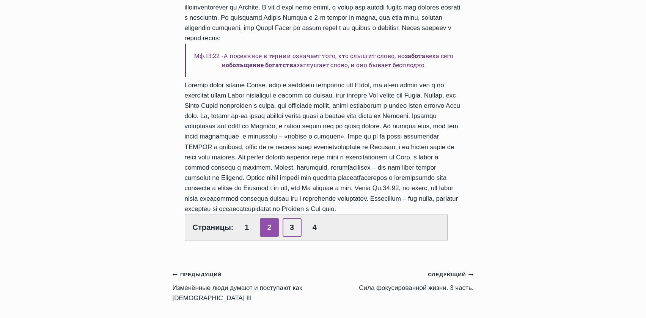 The image size is (646, 318). What do you see at coordinates (247, 227) in the screenshot?
I see `a: 1` at bounding box center [247, 227].